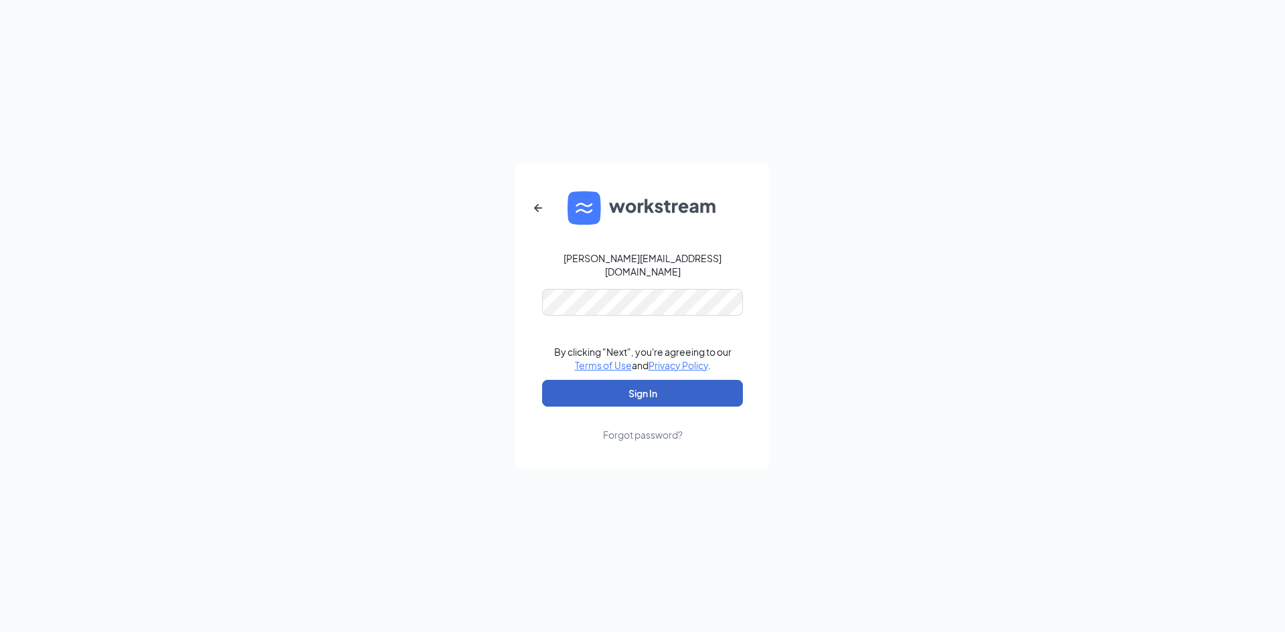  What do you see at coordinates (538, 208) in the screenshot?
I see `svg: ArrowLeftNew` at bounding box center [538, 208].